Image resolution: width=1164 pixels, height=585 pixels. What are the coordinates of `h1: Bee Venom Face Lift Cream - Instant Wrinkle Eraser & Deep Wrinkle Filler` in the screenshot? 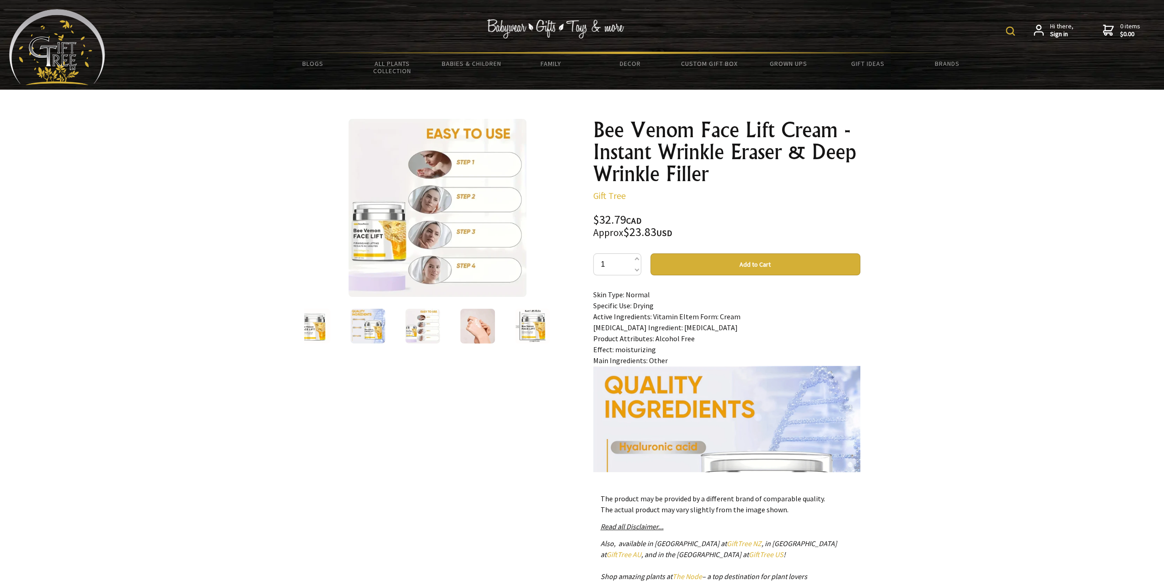 It's located at (727, 152).